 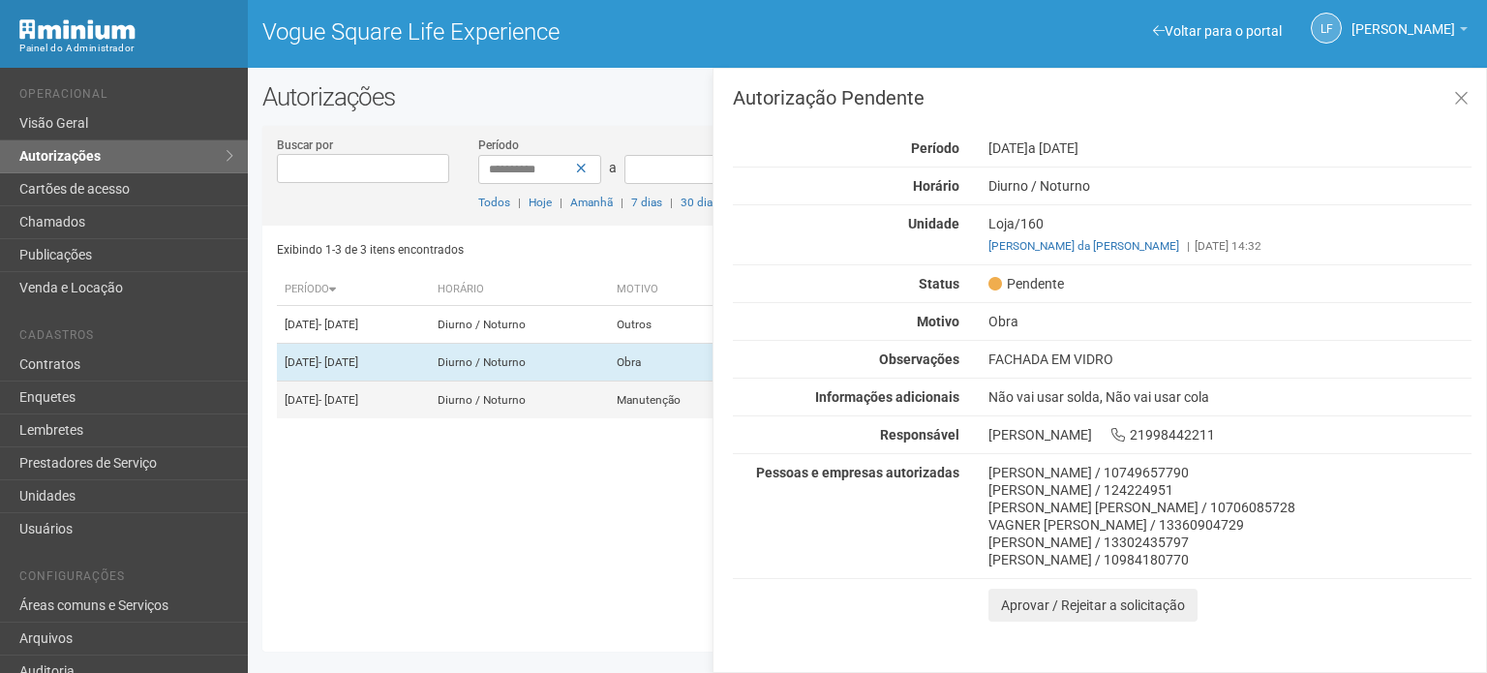 What do you see at coordinates (569, 250) in the screenshot?
I see `div: Exibindo 1-3 de 3 itens encontrados` at bounding box center [569, 250].